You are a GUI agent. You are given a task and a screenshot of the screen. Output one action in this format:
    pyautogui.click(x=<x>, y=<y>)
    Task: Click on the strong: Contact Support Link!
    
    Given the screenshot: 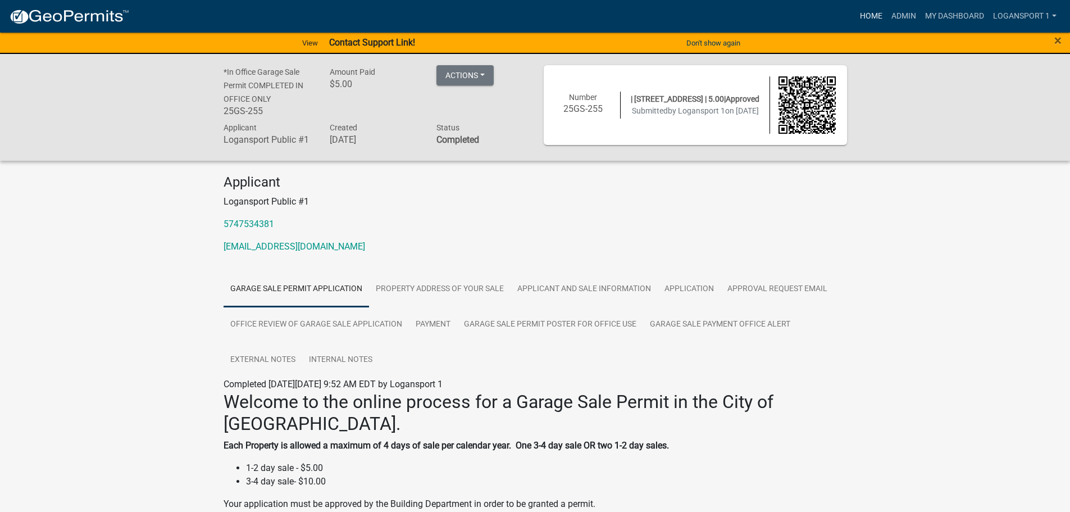 What is the action you would take?
    pyautogui.click(x=372, y=42)
    